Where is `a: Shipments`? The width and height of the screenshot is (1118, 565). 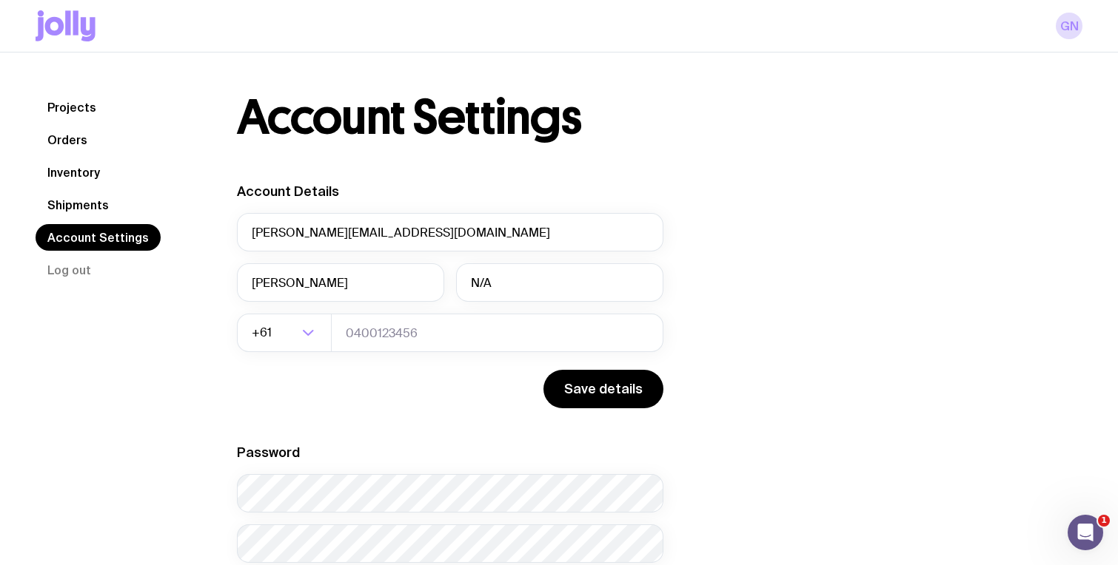
a: Shipments is located at coordinates (78, 205).